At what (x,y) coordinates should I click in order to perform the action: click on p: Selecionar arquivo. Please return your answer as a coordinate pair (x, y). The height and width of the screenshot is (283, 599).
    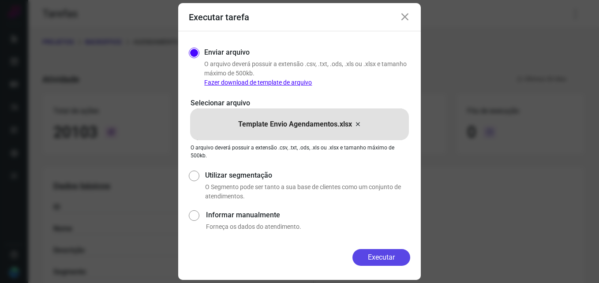
    Looking at the image, I should click on (299, 103).